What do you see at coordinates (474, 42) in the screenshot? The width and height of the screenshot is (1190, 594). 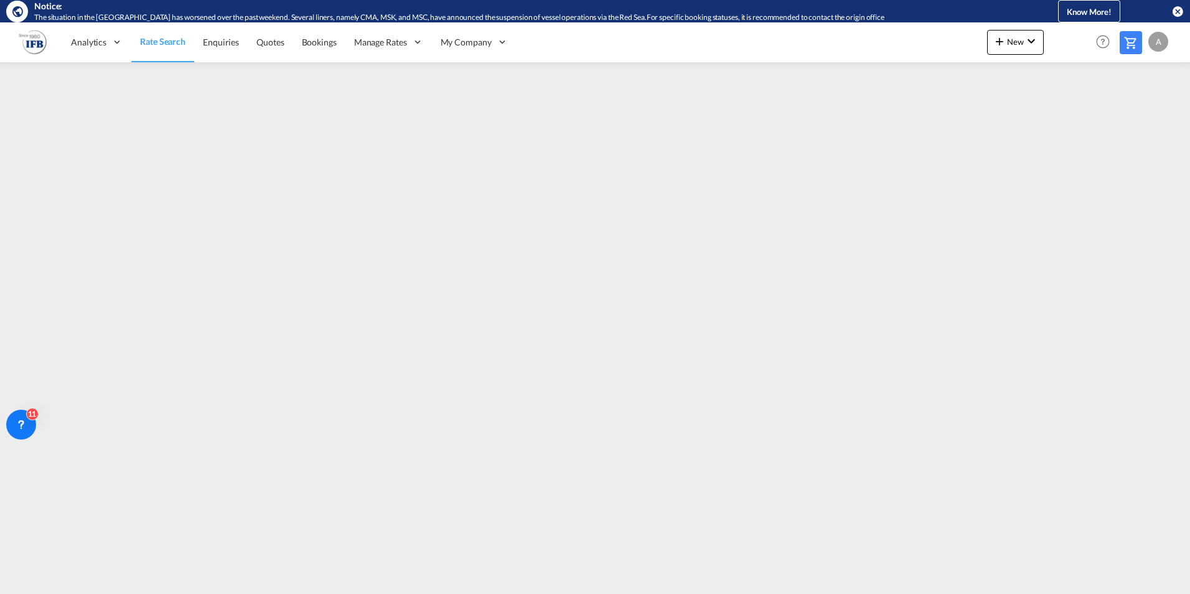 I see `div: My Company` at bounding box center [474, 42].